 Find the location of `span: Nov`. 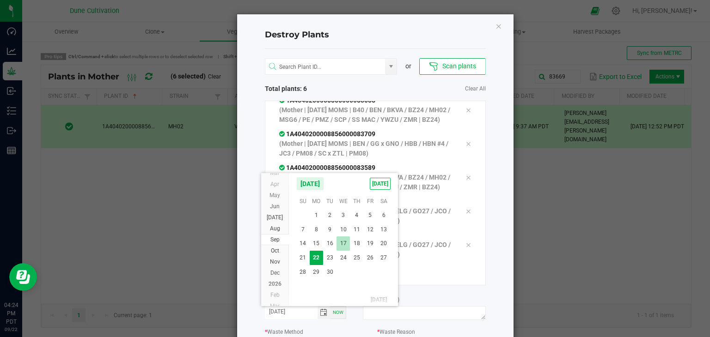

span: Nov is located at coordinates (275, 262).